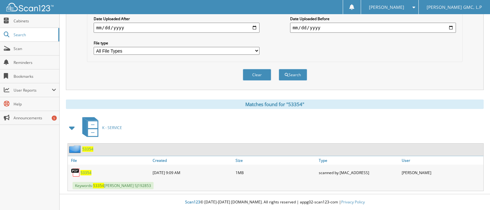 The width and height of the screenshot is (490, 210). I want to click on span: User Reports, so click(32, 90).